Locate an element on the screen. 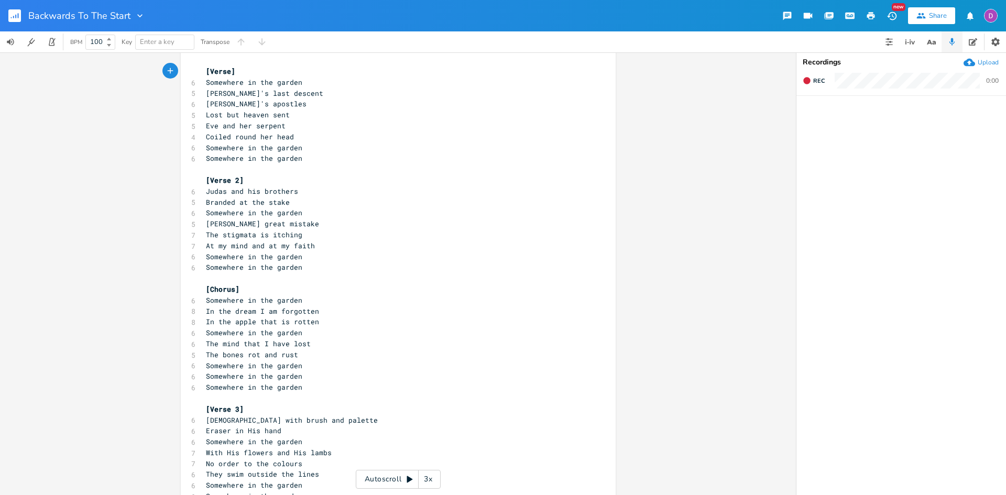 The image size is (1006, 495). button: Share is located at coordinates (931, 16).